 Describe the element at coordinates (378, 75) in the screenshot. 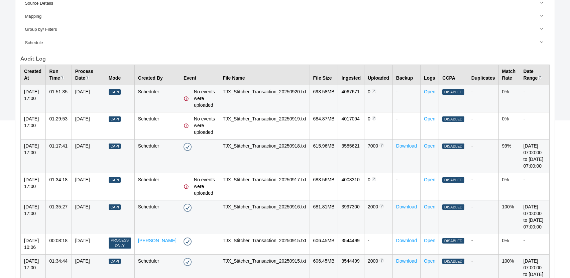

I see `th: Uploaded` at that location.